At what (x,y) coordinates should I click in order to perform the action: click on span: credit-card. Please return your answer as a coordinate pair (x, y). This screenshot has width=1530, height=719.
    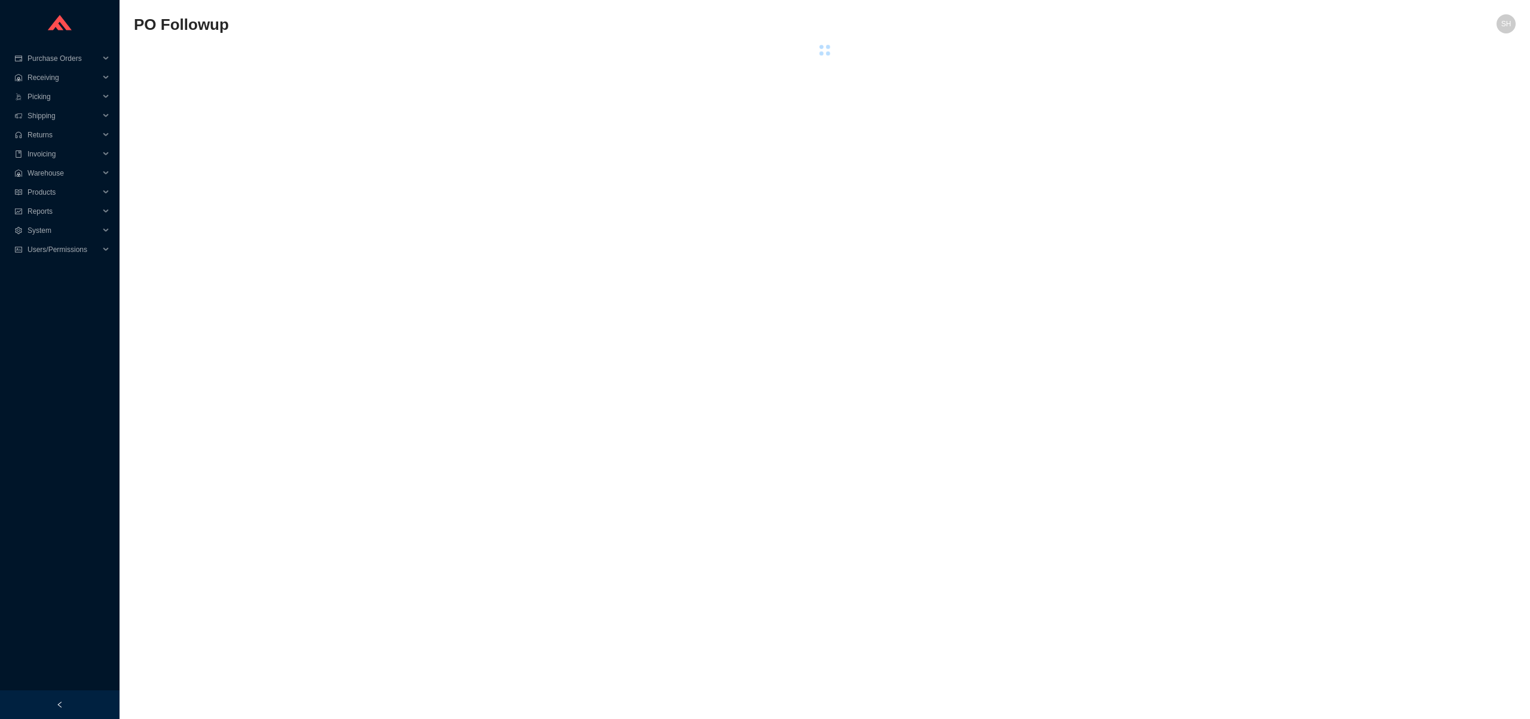
    Looking at the image, I should click on (19, 59).